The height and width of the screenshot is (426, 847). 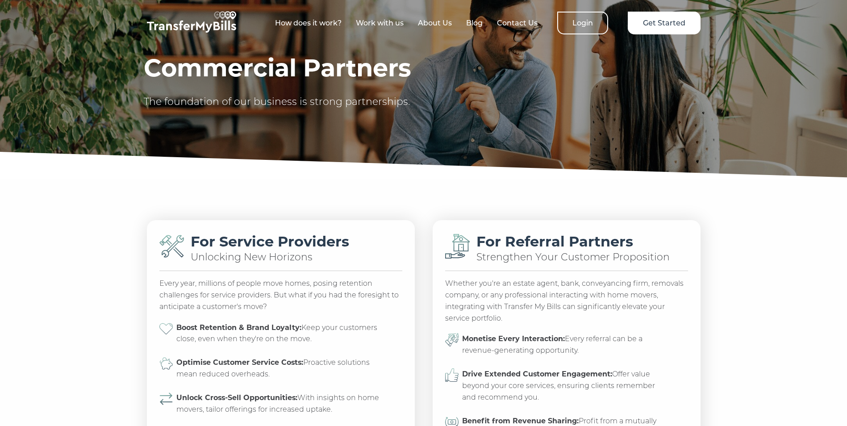 I want to click on img: two arrows one pointing left, the other right, so click(x=166, y=399).